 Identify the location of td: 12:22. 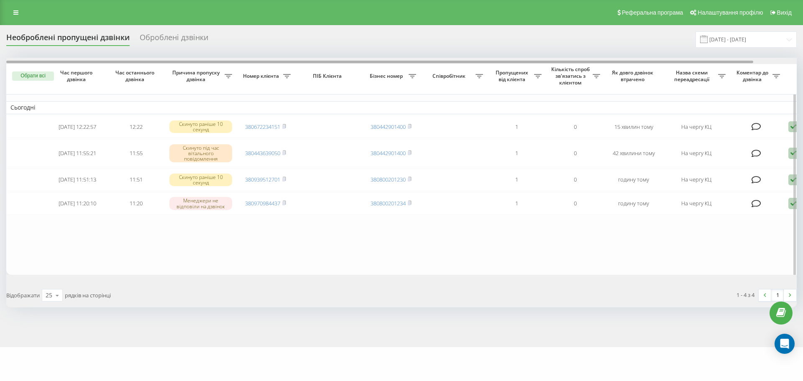
(136, 127).